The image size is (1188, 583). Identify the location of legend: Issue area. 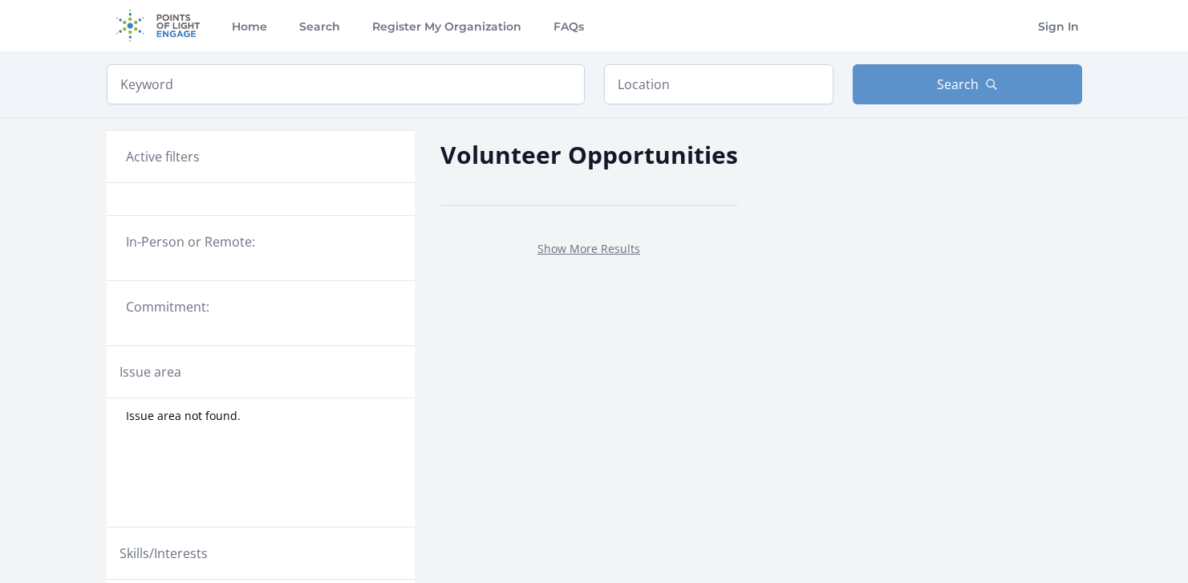
(150, 372).